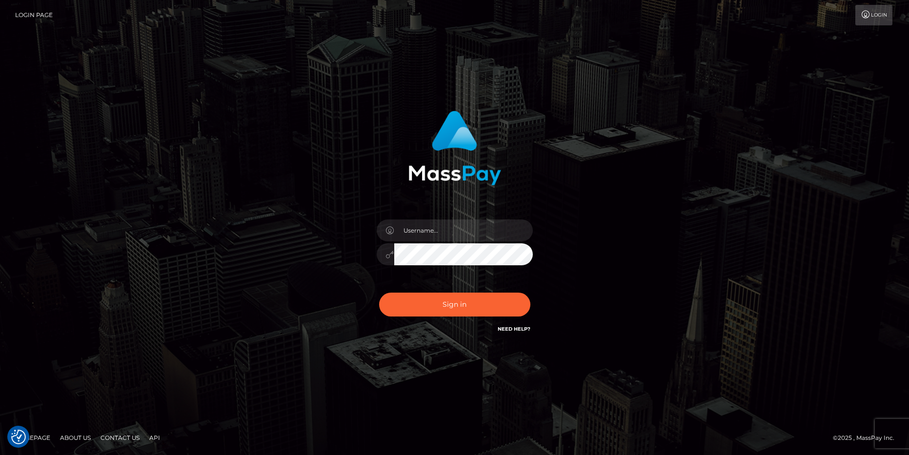 The height and width of the screenshot is (455, 909). I want to click on a: Contact Us, so click(120, 438).